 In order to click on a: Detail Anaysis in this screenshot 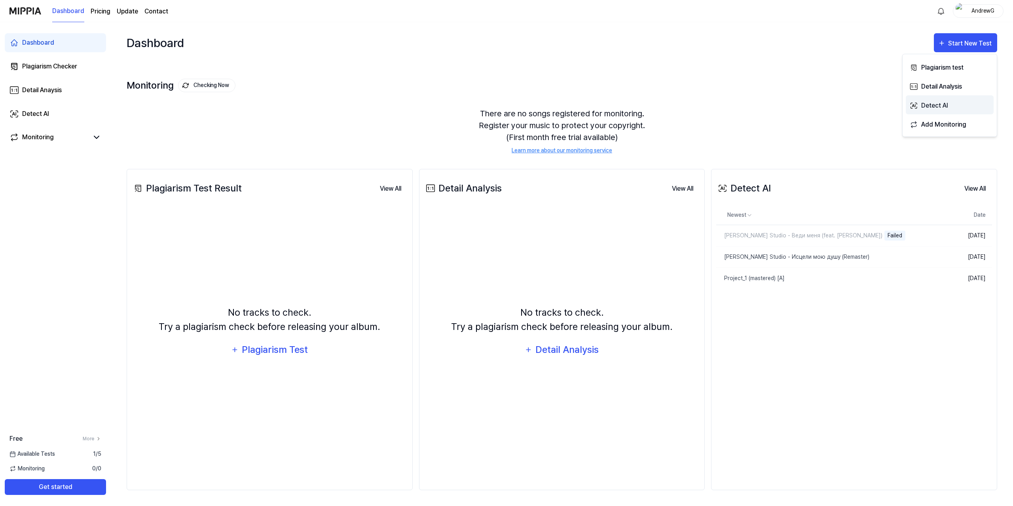, I will do `click(55, 90)`.